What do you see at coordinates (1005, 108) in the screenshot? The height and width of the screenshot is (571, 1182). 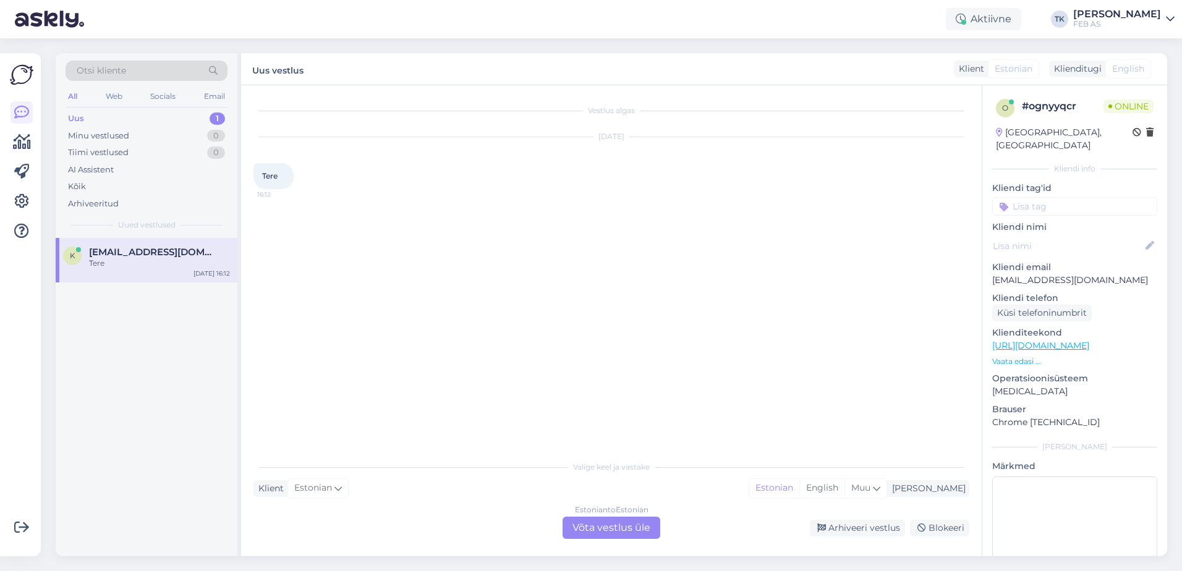 I see `span: o` at bounding box center [1005, 108].